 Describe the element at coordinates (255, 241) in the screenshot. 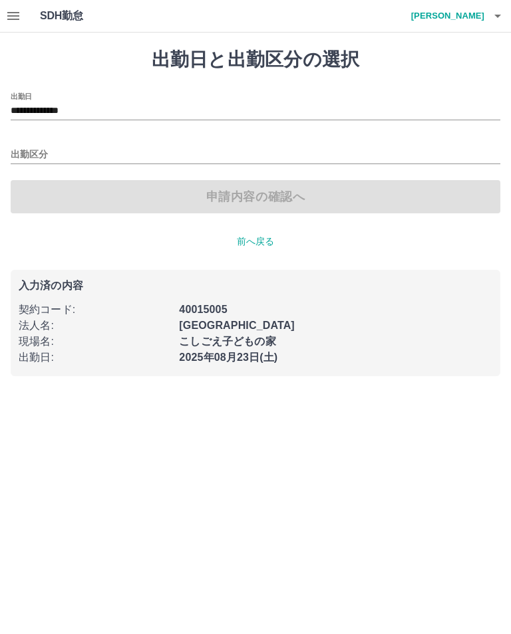

I see `p: 前へ戻る` at that location.